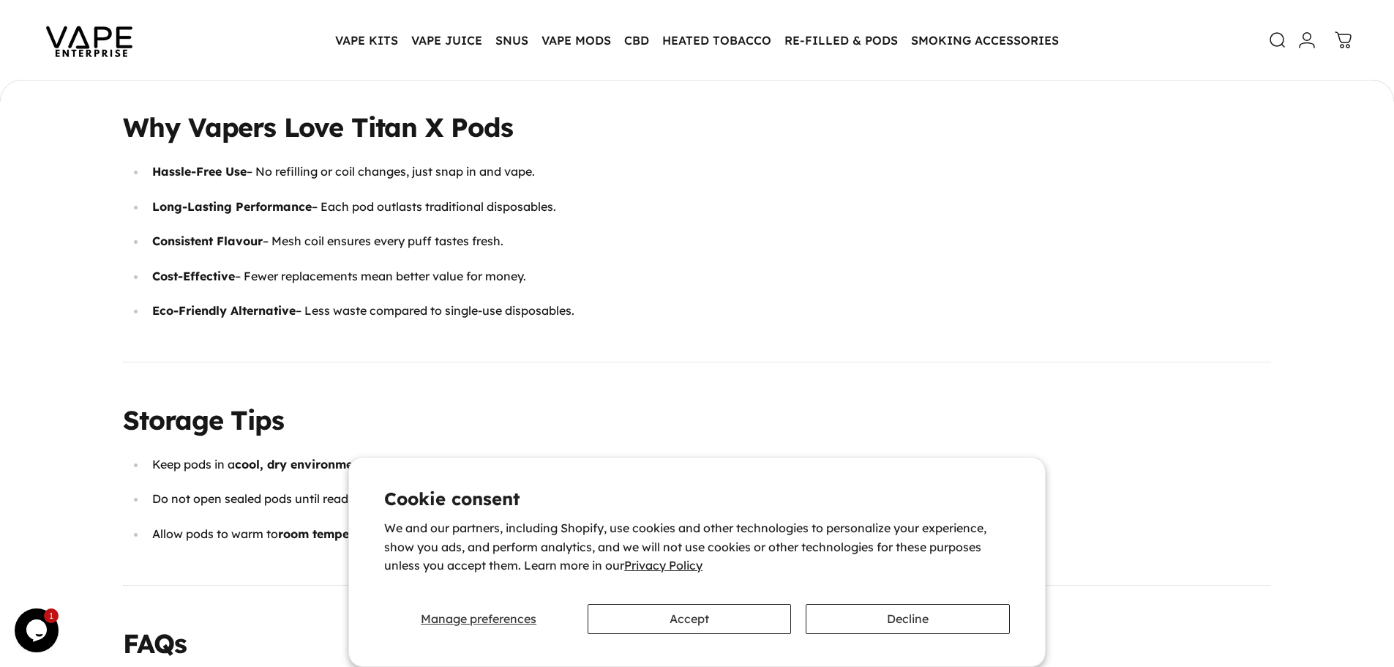 The width and height of the screenshot is (1394, 667). Describe the element at coordinates (711, 172) in the screenshot. I see `p: – No refilling or coil changes, just snap in and vape.` at that location.